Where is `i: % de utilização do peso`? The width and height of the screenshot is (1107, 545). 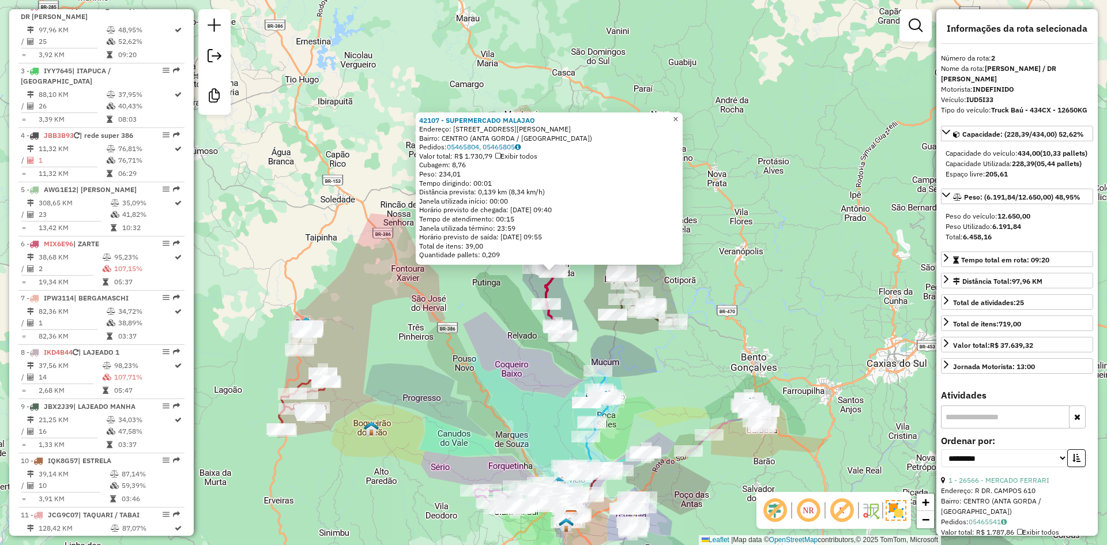 i: % de utilização do peso is located at coordinates (111, 30).